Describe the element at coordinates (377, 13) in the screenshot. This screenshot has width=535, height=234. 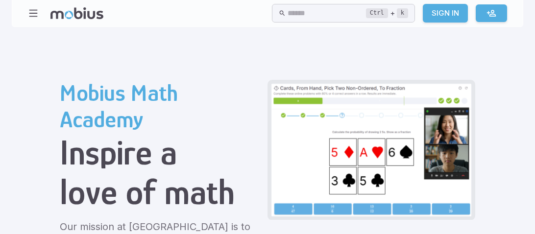
I see `kbd: Ctrl` at that location.